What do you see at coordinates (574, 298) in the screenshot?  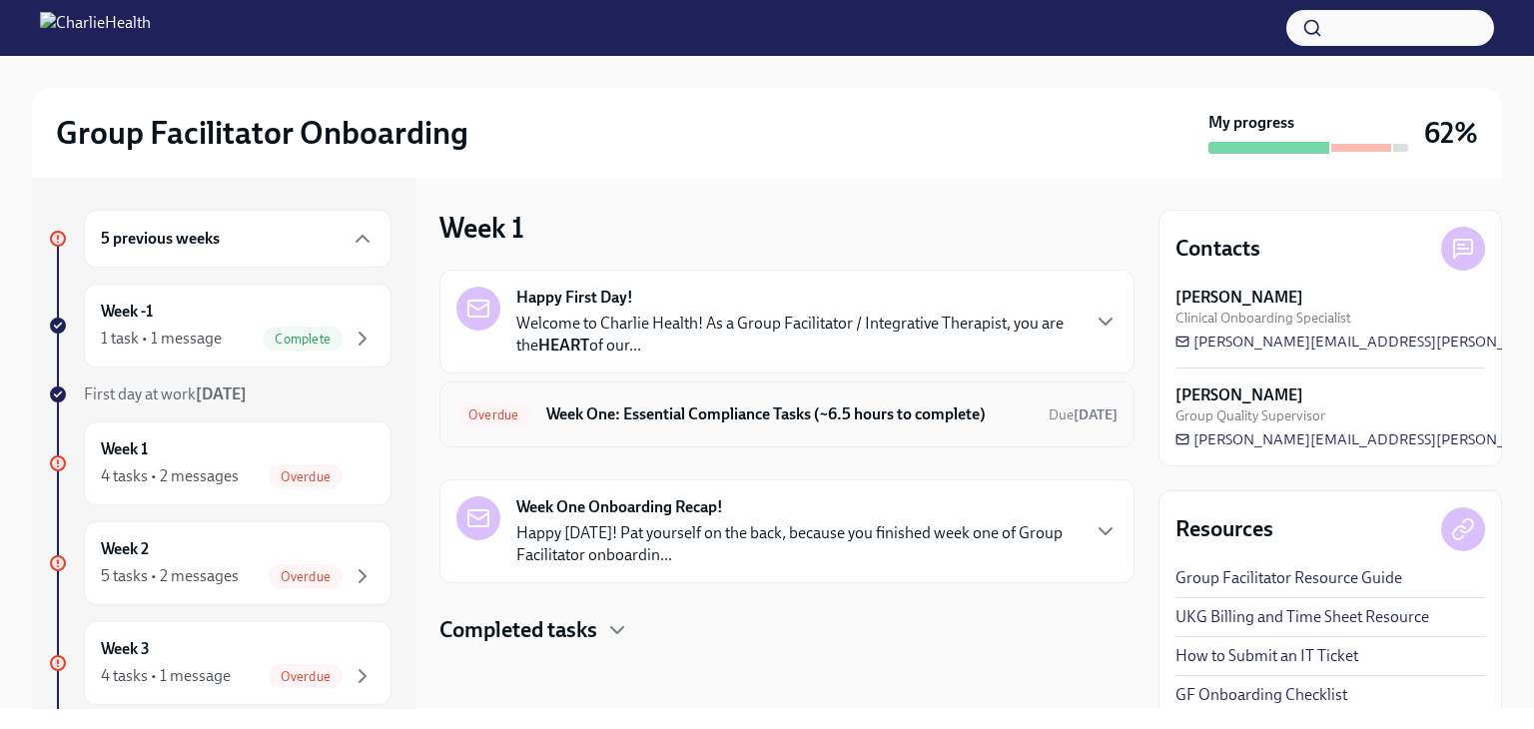 I see `strong: Happy First Day!` at bounding box center [574, 298].